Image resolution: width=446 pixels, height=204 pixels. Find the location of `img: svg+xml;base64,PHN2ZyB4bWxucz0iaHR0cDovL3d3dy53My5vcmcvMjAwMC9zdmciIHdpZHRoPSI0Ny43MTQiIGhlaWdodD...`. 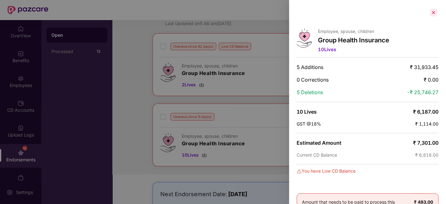

img: svg+xml;base64,PHN2ZyB4bWxucz0iaHR0cDovL3d3dy53My5vcmcvMjAwMC9zdmciIHdpZHRoPSI0Ny43MTQiIGhlaWdodD... is located at coordinates (304, 38).